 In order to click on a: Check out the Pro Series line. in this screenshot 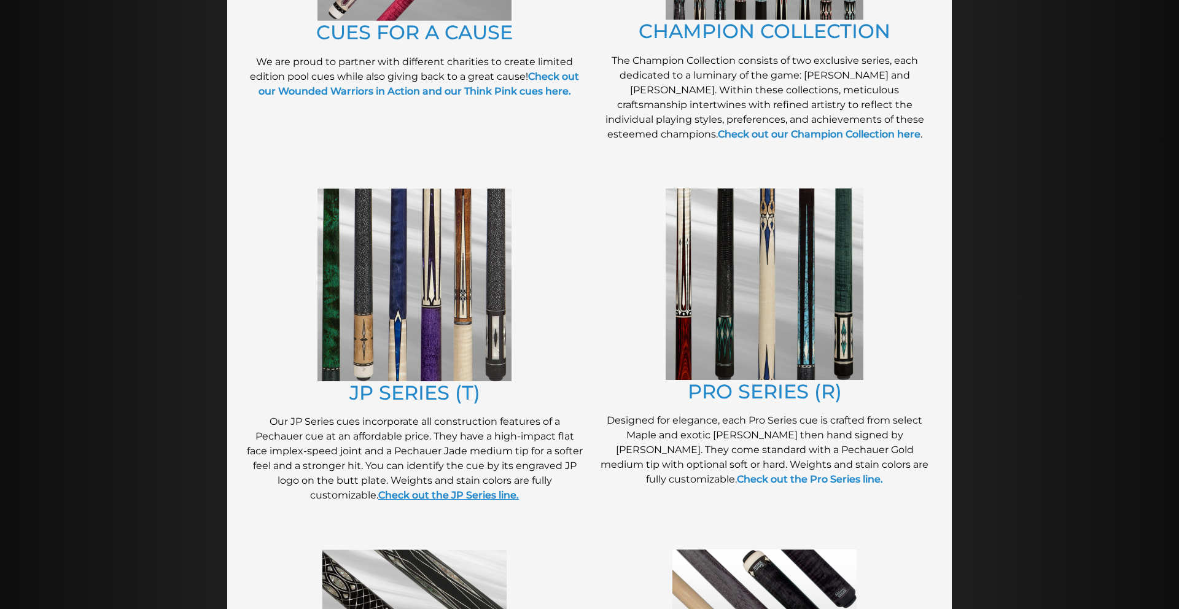, I will do `click(810, 479)`.